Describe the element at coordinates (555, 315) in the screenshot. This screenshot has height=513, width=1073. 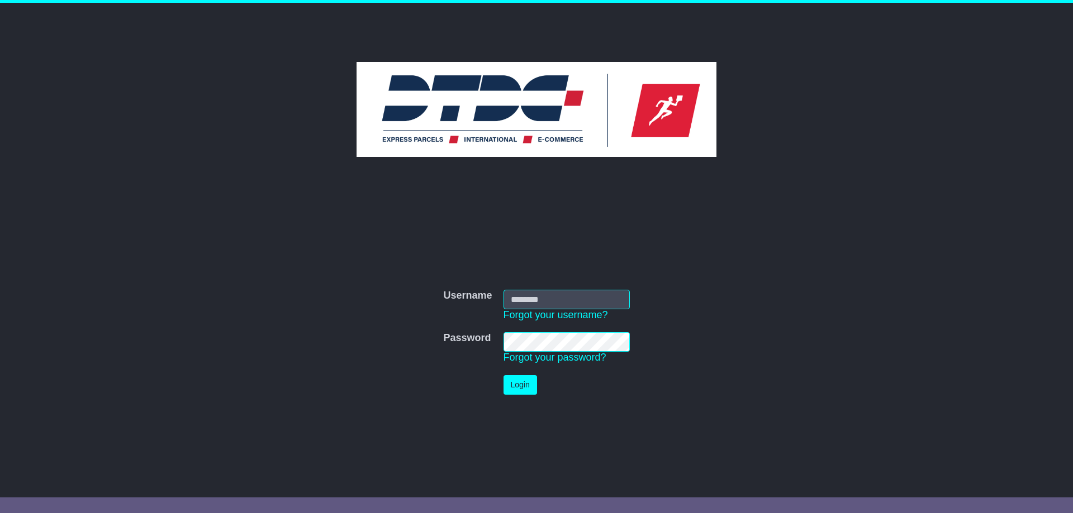
I see `a: Forgot your username?` at that location.